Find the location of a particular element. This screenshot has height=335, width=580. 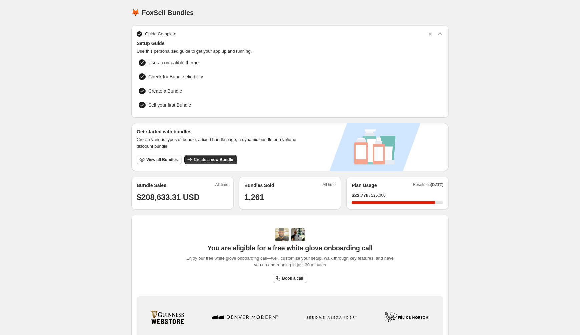

span: Book a call is located at coordinates (292, 278).